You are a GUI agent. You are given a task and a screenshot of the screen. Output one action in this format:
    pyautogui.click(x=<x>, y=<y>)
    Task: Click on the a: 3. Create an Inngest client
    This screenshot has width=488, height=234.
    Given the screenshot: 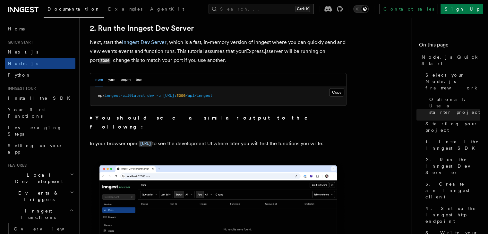 What is the action you would take?
    pyautogui.click(x=451, y=191)
    